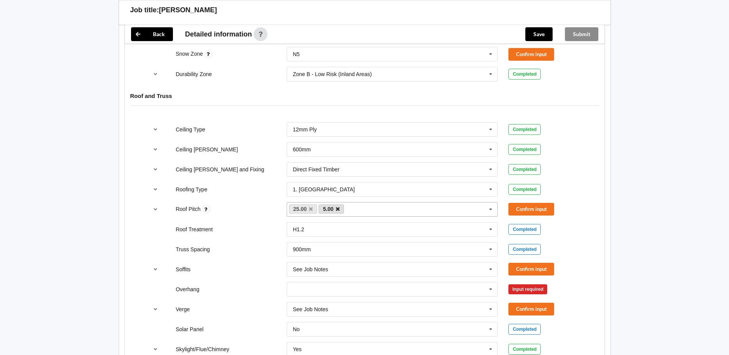 This screenshot has height=355, width=729. Describe the element at coordinates (202, 349) in the screenshot. I see `label: Skylight/Flue/Chimney` at that location.